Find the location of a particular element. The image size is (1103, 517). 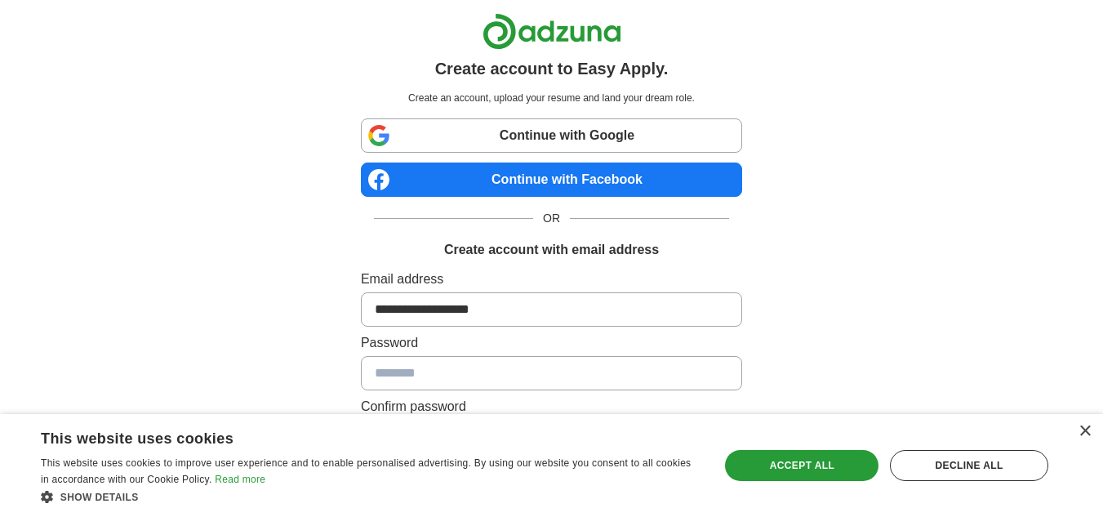

span: OR is located at coordinates (551, 218).